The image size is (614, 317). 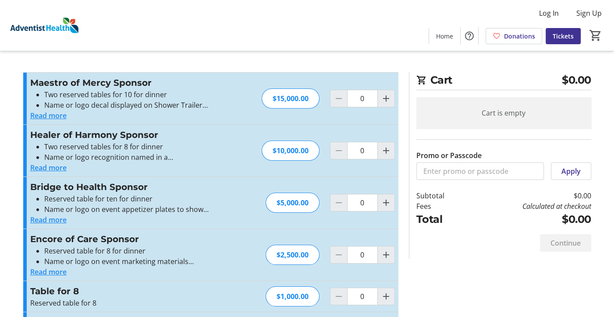 I want to click on div: $2,500.00, so click(x=292, y=255).